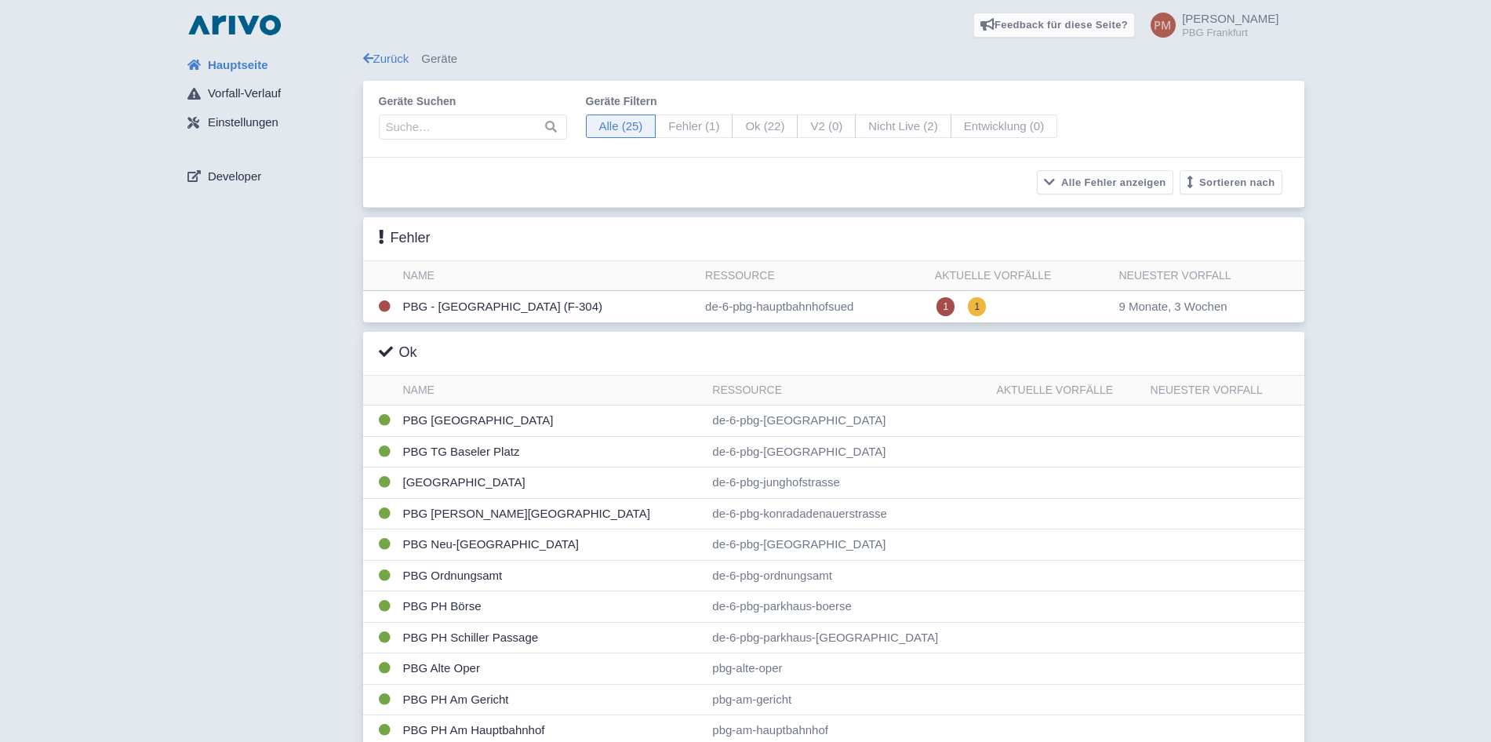  What do you see at coordinates (551, 607) in the screenshot?
I see `td: PBG PH Börse` at bounding box center [551, 607].